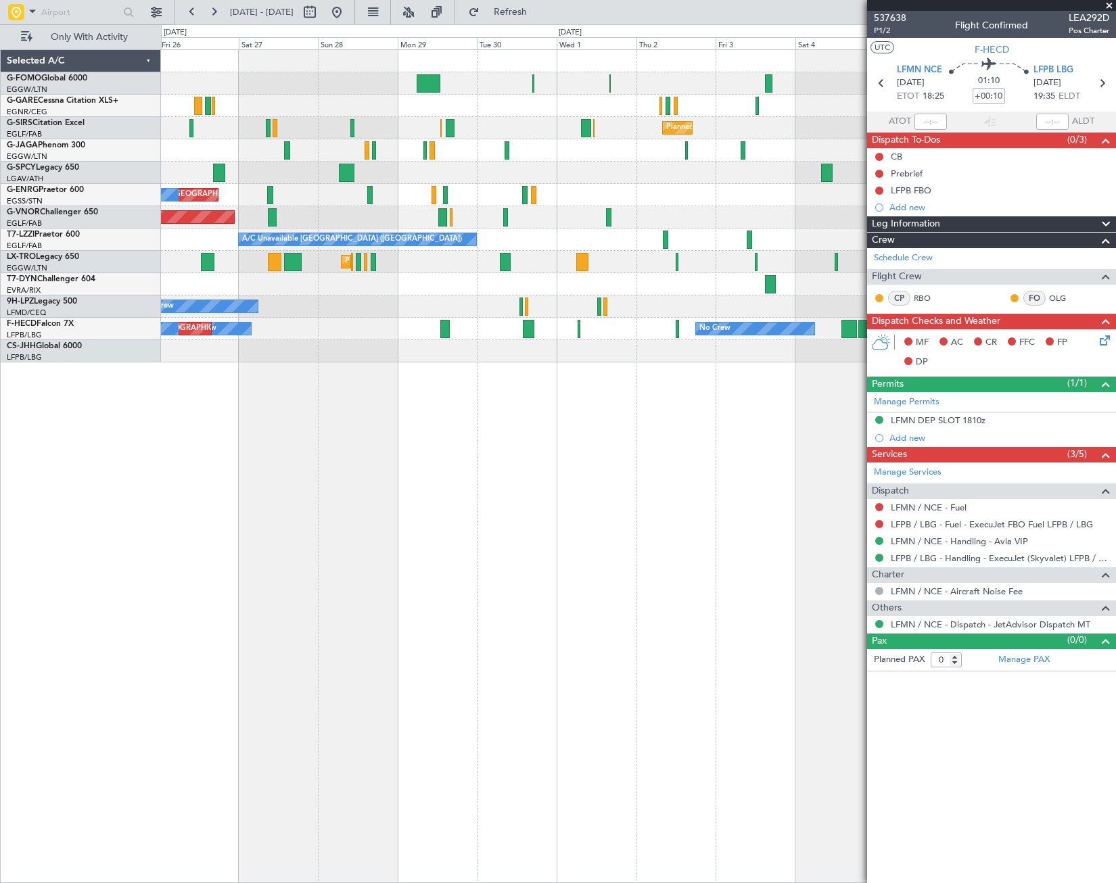  I want to click on span: G-ENRG, so click(22, 190).